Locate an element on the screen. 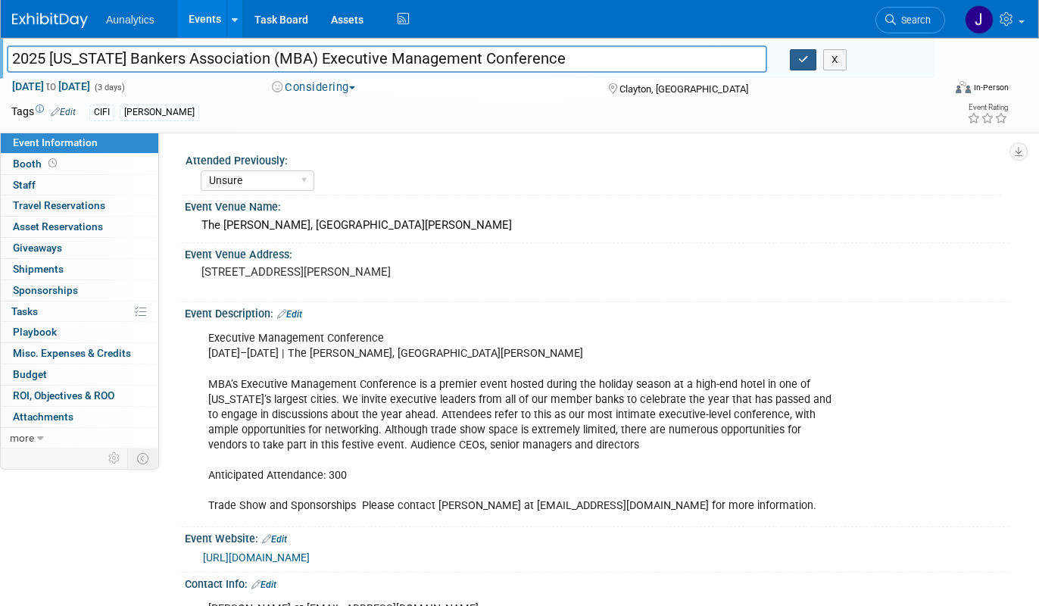 This screenshot has height=606, width=1039. td: Toggle Event Tabs is located at coordinates (143, 458).